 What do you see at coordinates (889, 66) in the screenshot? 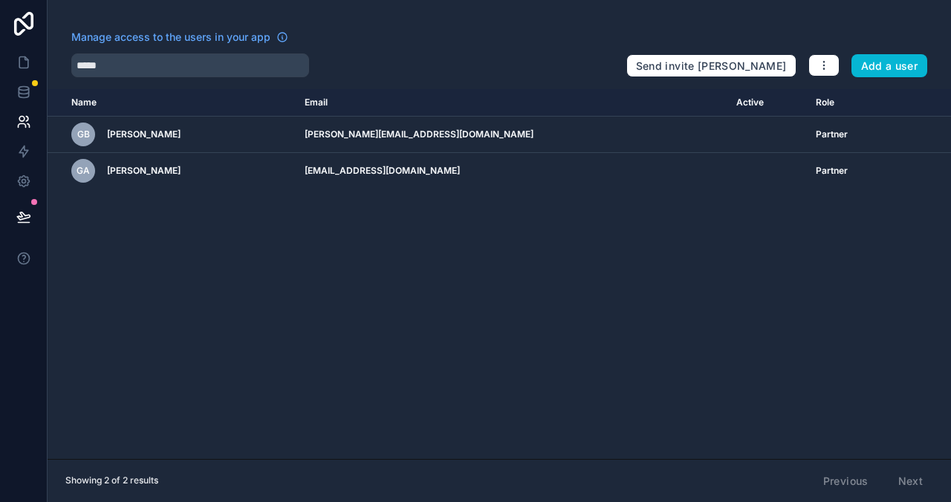
I see `a: Add a user` at bounding box center [889, 66].